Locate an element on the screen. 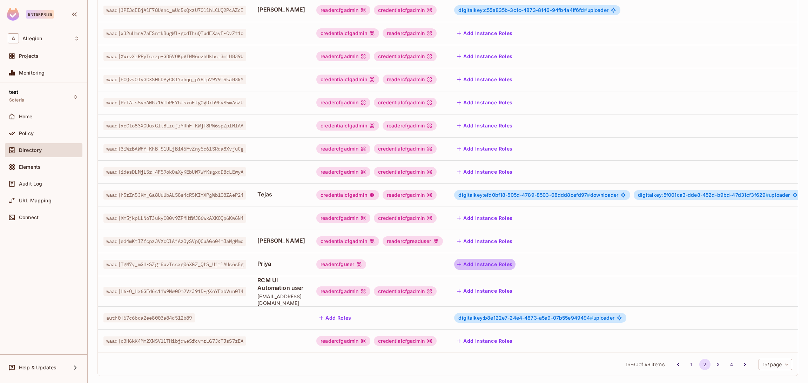 The width and height of the screenshot is (808, 383). button: page 2 is located at coordinates (704, 365).